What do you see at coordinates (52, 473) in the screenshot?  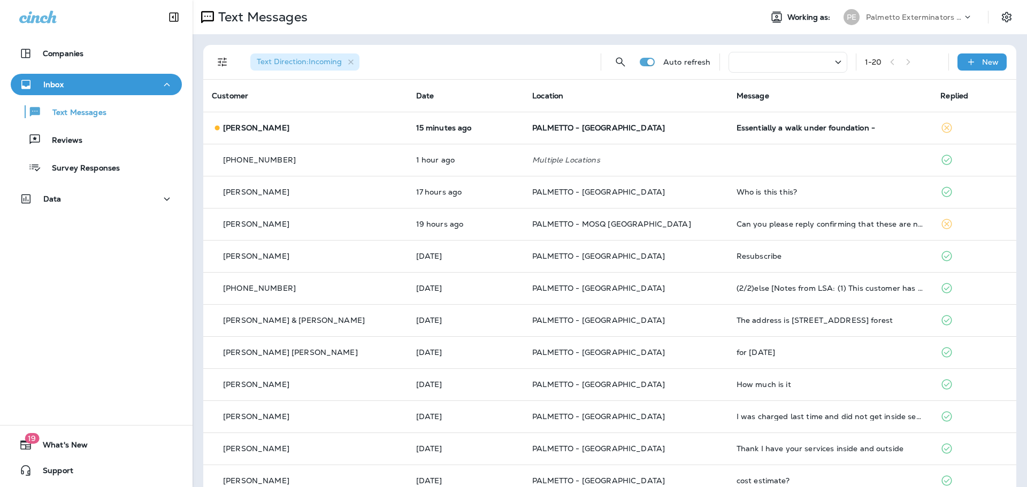 I see `span: Support` at bounding box center [52, 473].